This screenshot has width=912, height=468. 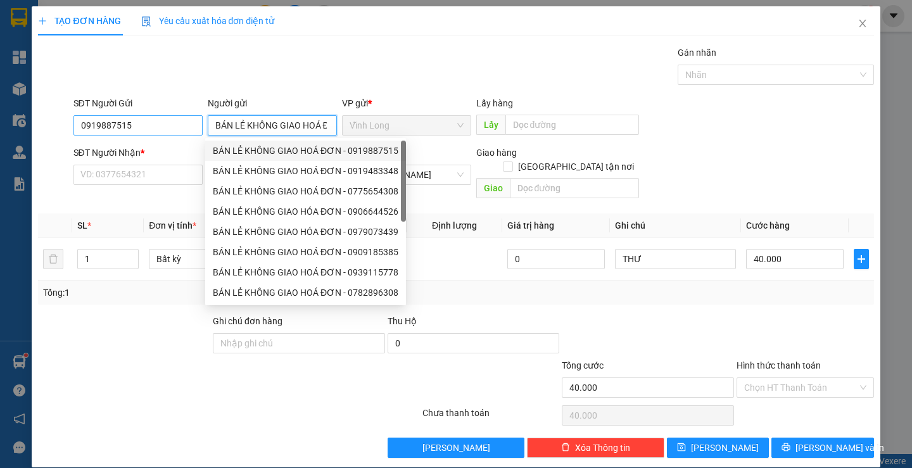 I want to click on div: BÁN LẺ KHÔNG GIAO HOÁ ĐƠN - 0939115778, so click(x=305, y=272).